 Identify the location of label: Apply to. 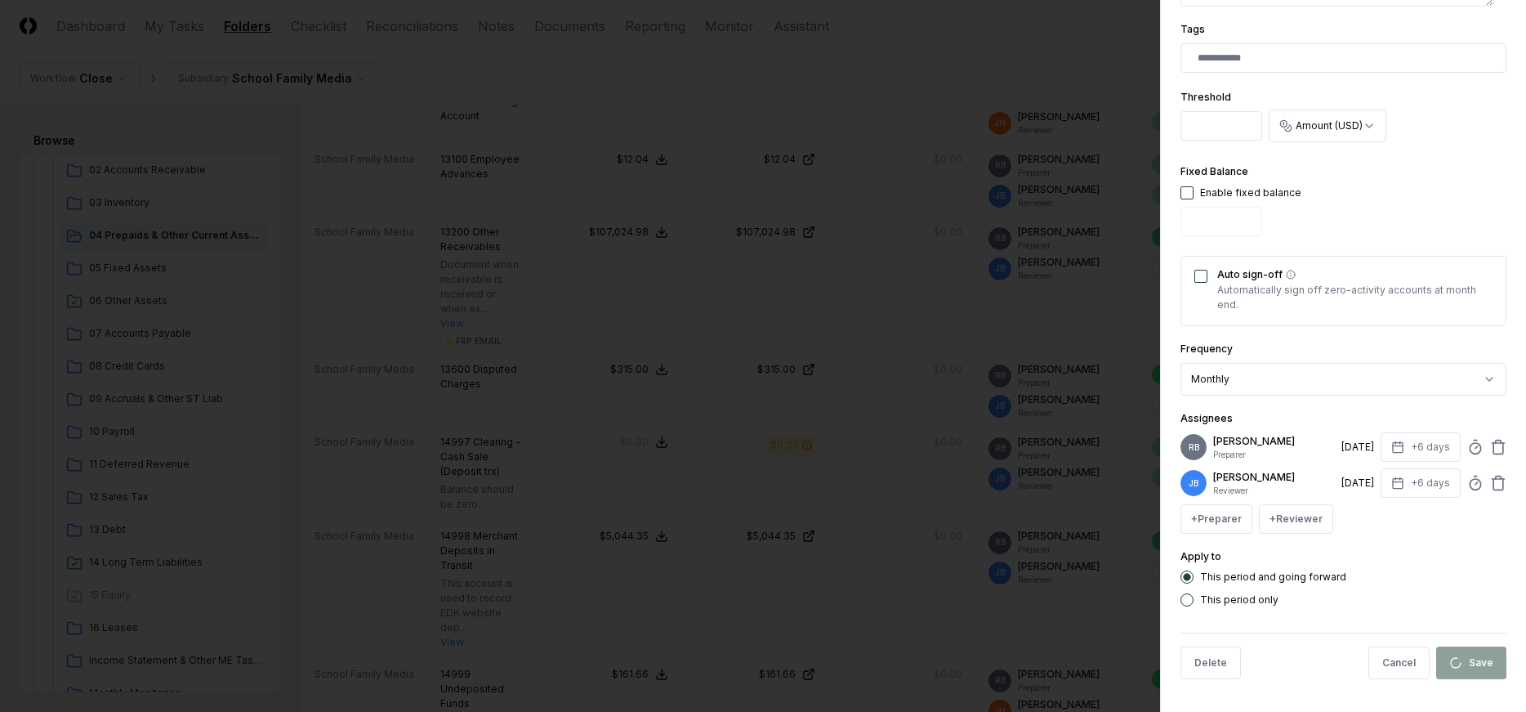
(1201, 556).